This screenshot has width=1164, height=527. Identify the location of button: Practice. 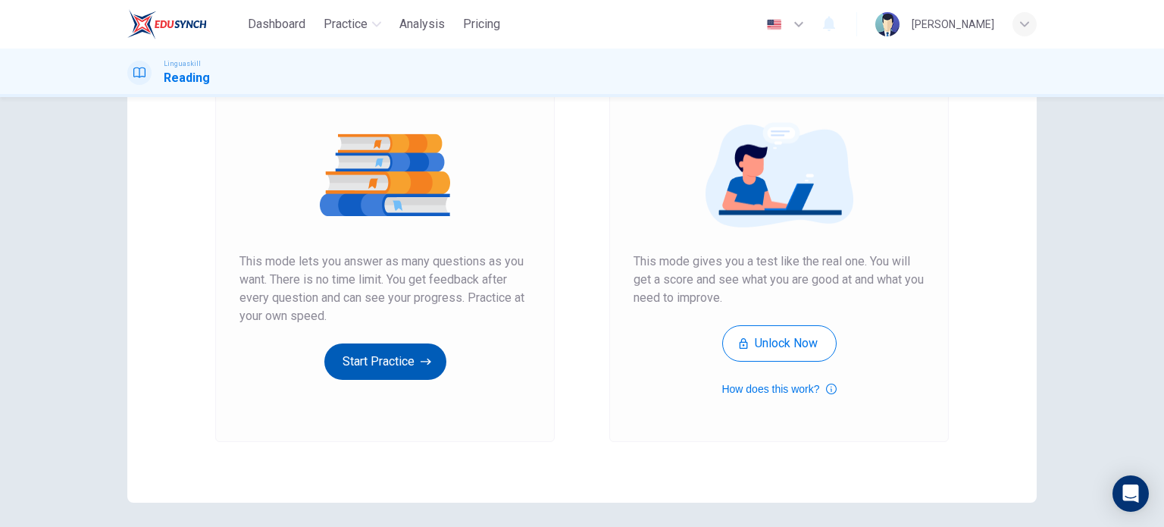
(353, 24).